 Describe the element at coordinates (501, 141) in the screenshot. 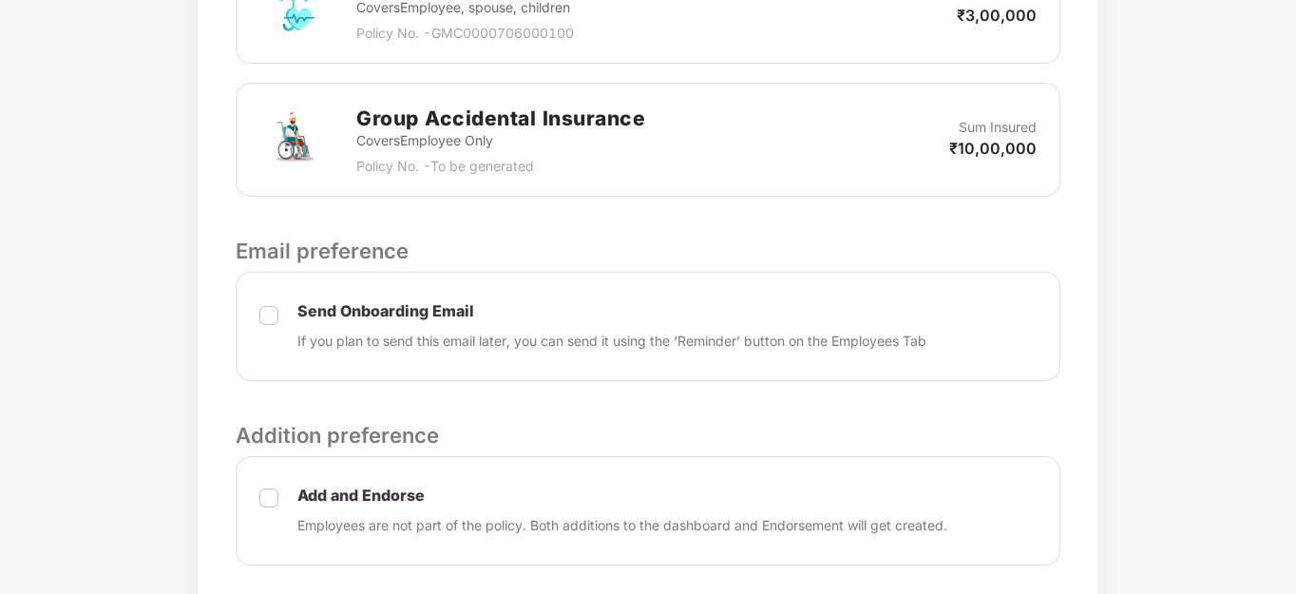

I see `p: Covers Employee Only` at that location.